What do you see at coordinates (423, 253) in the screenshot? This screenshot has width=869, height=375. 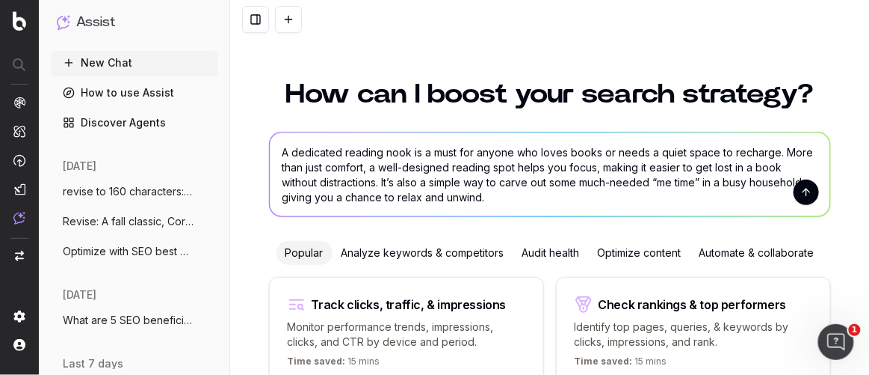 I see `div: Analyze keywords & competitors` at bounding box center [423, 253].